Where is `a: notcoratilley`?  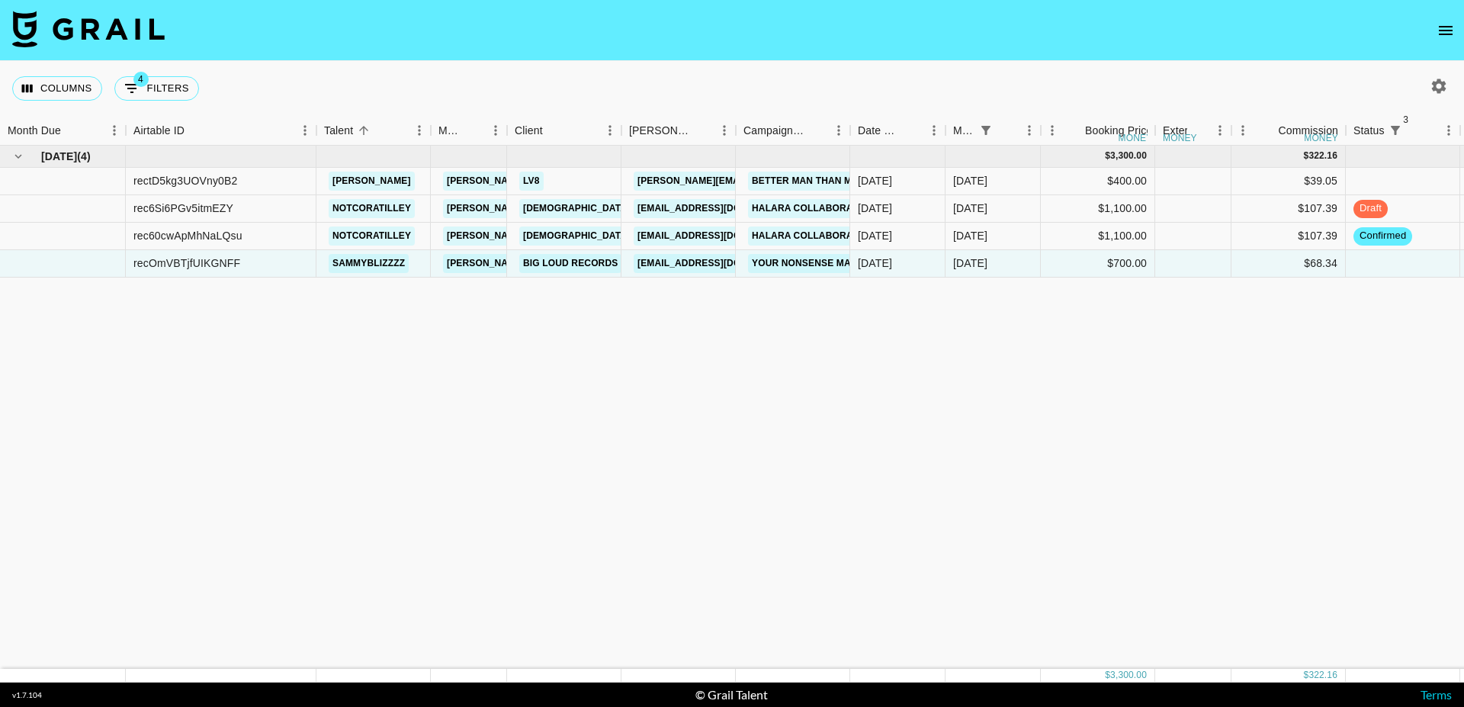
a: notcoratilley is located at coordinates (371, 208).